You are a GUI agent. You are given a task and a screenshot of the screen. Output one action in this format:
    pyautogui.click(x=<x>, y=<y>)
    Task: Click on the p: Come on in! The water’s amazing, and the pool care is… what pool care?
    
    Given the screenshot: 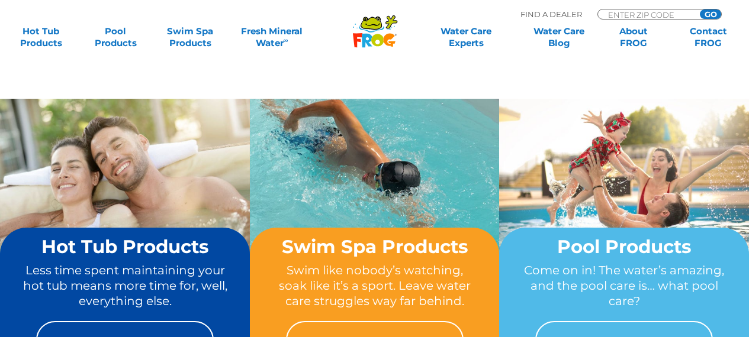 What is the action you would take?
    pyautogui.click(x=624, y=286)
    